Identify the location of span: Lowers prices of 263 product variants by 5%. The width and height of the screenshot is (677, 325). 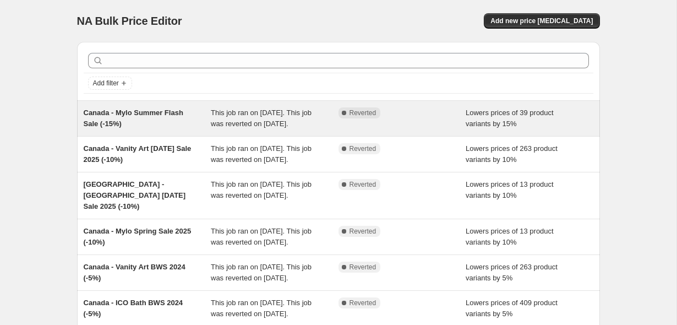
(511, 272).